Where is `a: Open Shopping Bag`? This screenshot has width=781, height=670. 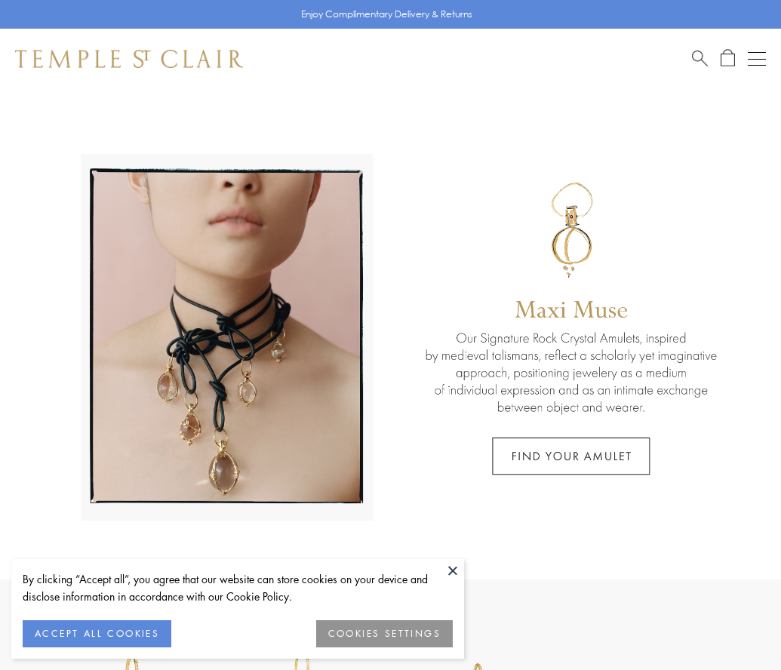
a: Open Shopping Bag is located at coordinates (728, 58).